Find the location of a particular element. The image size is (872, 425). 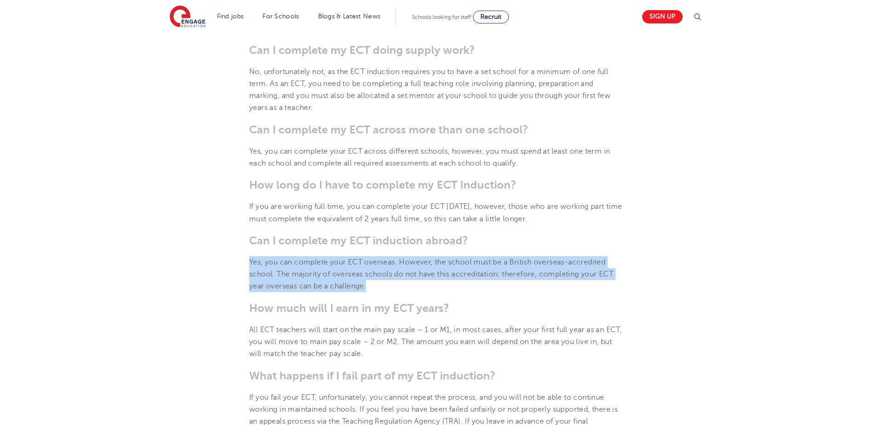

b: Can I complete my ECT induction abroad? is located at coordinates (359, 240).